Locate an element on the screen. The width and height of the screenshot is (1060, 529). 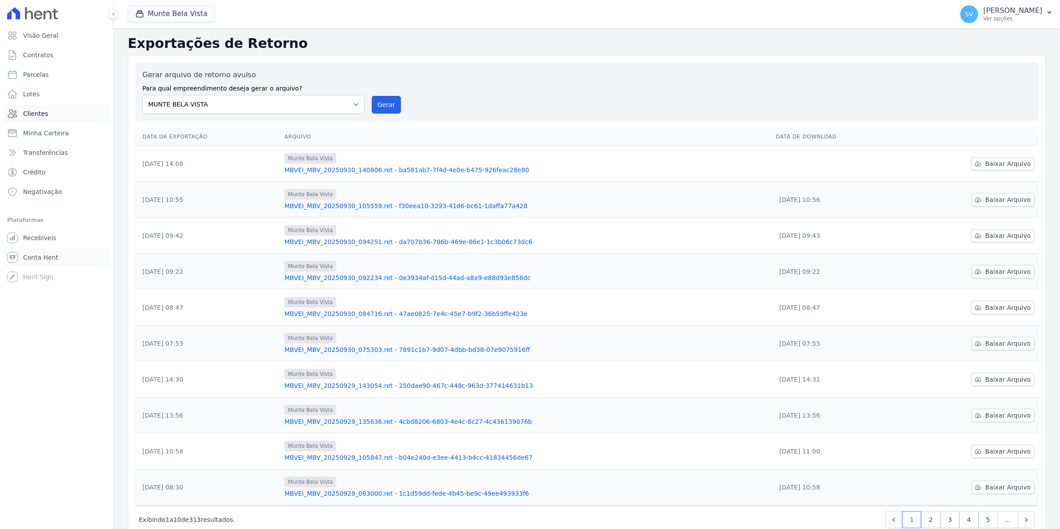
th: Arquivo is located at coordinates (527, 137).